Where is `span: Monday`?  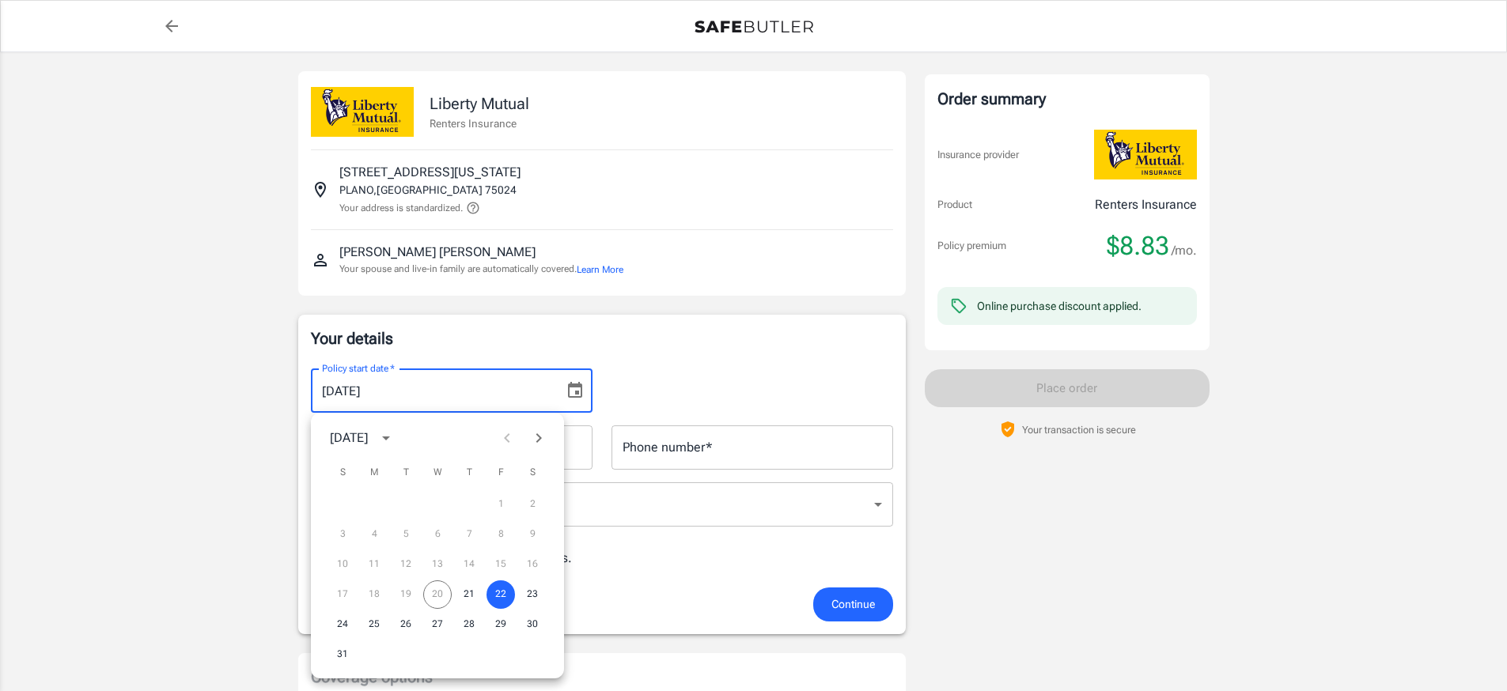 span: Monday is located at coordinates (374, 473).